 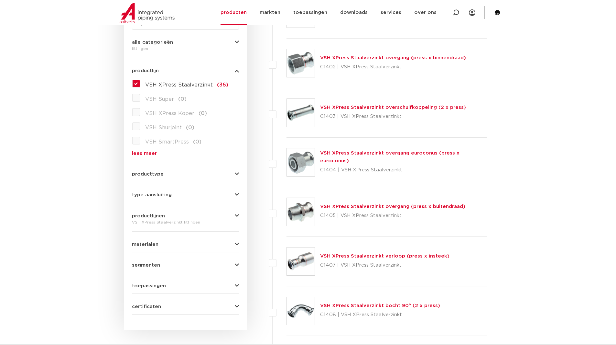 What do you see at coordinates (160, 99) in the screenshot?
I see `span: VSH Super` at bounding box center [160, 99].